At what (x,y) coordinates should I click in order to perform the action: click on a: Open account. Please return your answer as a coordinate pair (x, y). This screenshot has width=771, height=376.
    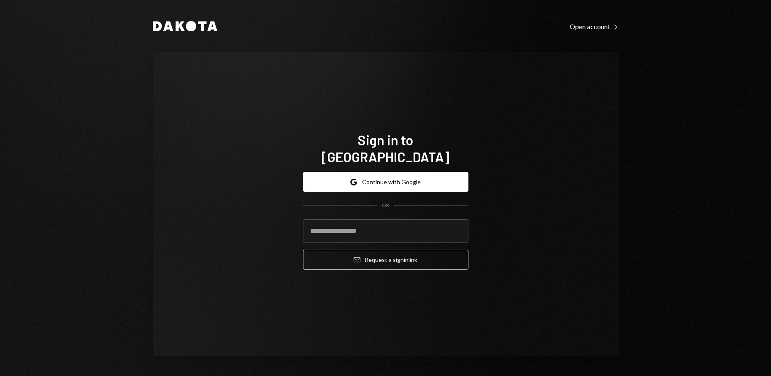
    Looking at the image, I should click on (594, 26).